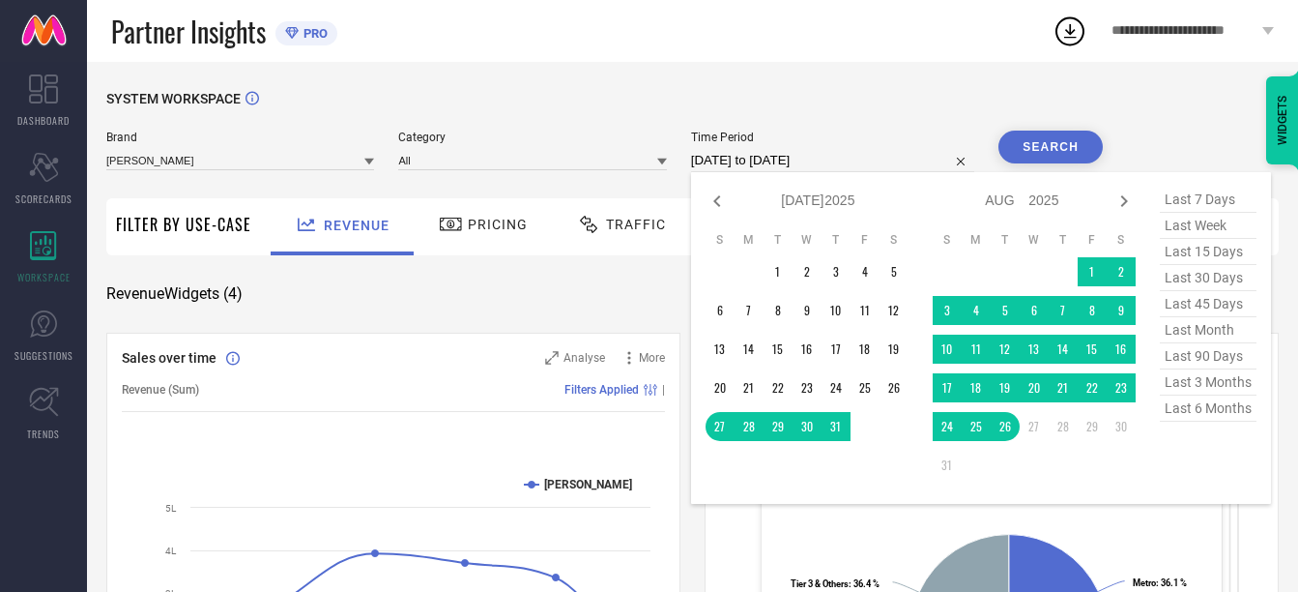 The image size is (1298, 592). What do you see at coordinates (1145, 582) in the screenshot?
I see `tspan: Metro` at bounding box center [1145, 582].